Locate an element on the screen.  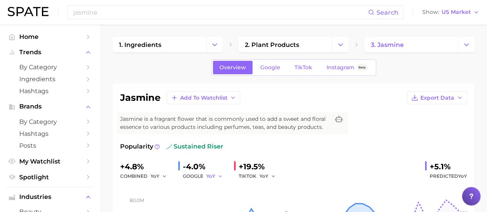
a: TikTok is located at coordinates (304, 67).